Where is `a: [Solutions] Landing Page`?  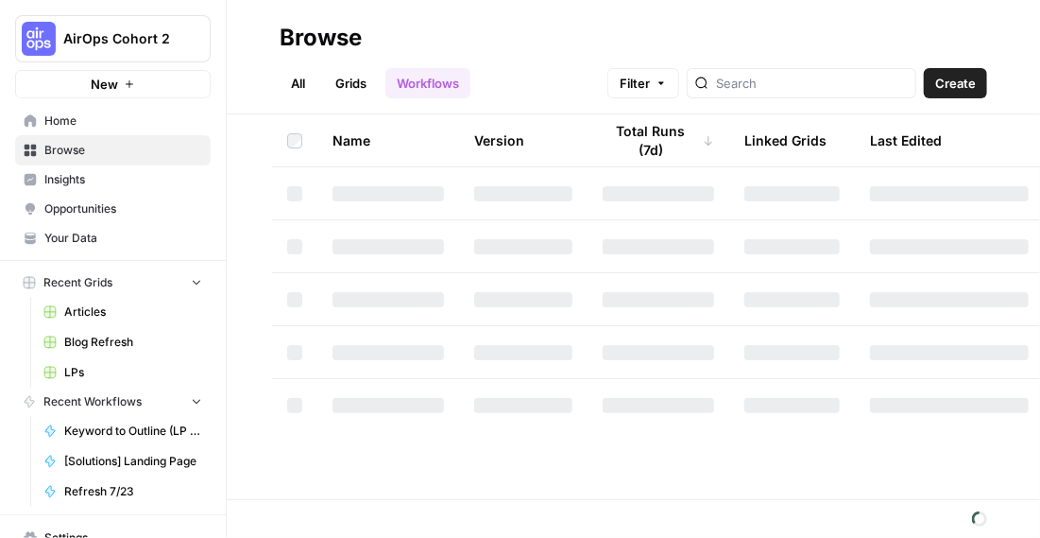
a: [Solutions] Landing Page is located at coordinates (123, 461).